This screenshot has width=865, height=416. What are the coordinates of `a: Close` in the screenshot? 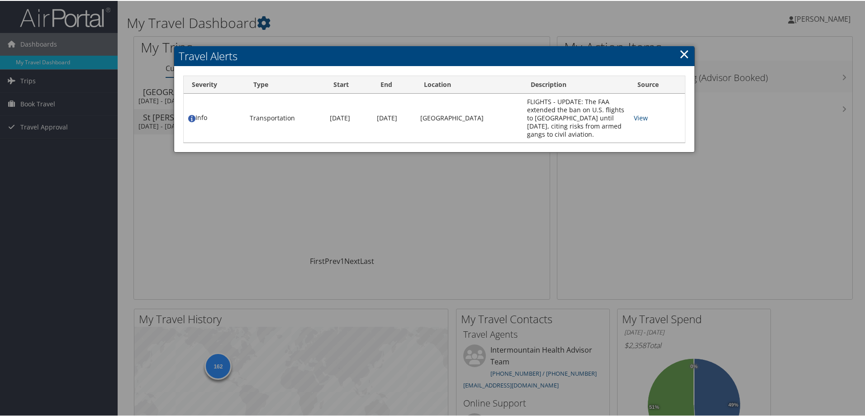 It's located at (684, 53).